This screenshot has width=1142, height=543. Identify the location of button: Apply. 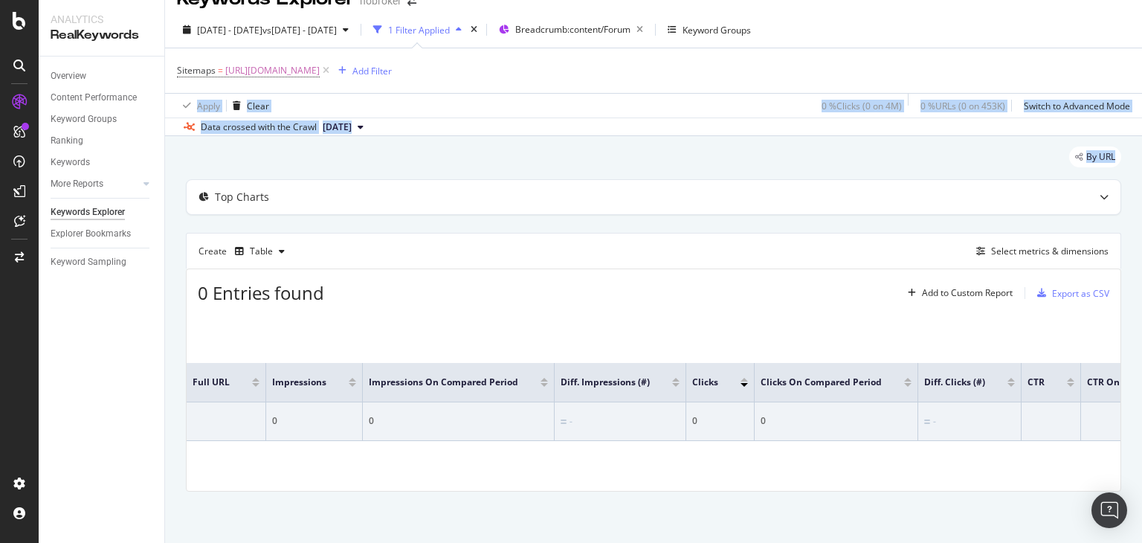
(198, 106).